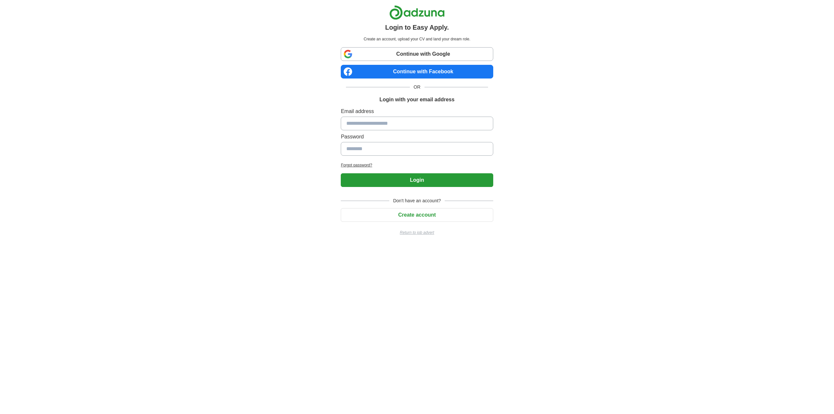 This screenshot has height=414, width=834. I want to click on h2: Forgot password?, so click(417, 165).